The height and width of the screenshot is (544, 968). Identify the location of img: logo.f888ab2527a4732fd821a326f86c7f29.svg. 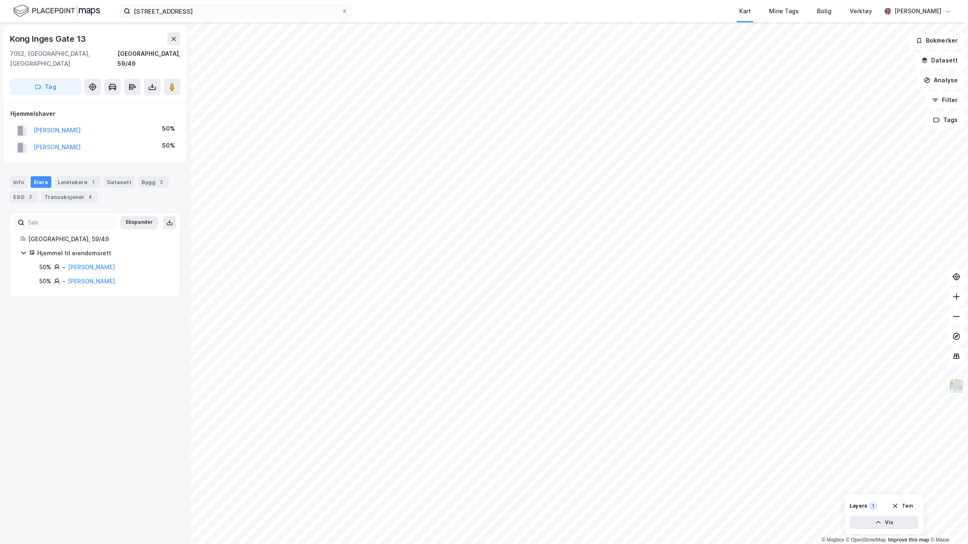
(57, 11).